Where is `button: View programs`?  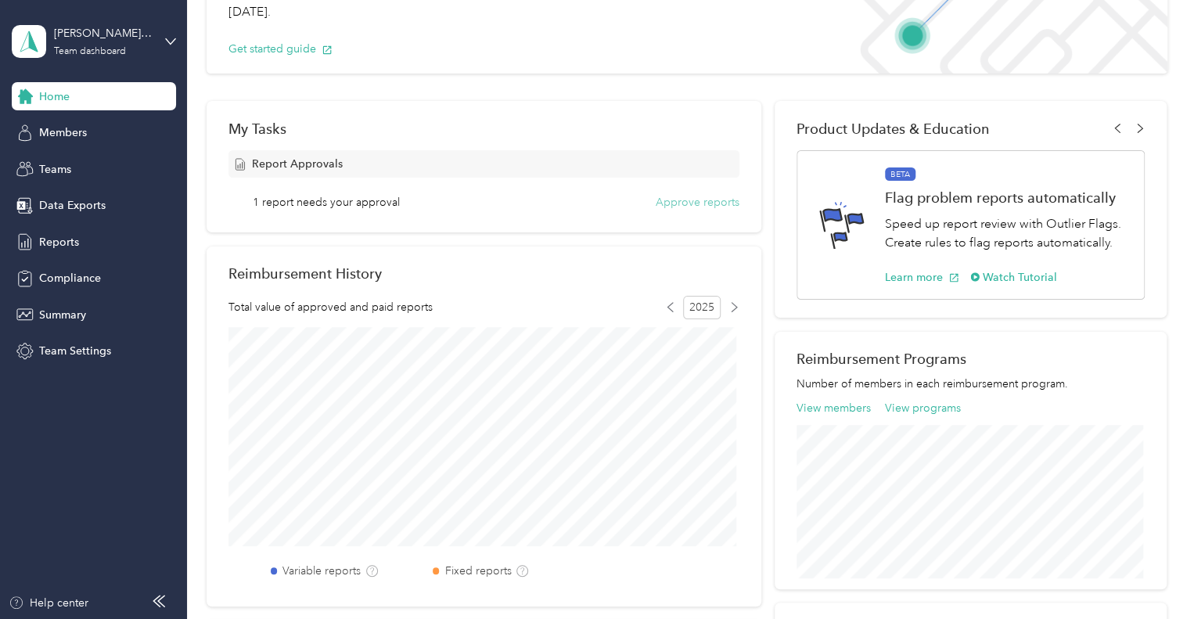
button: View programs is located at coordinates (922, 408).